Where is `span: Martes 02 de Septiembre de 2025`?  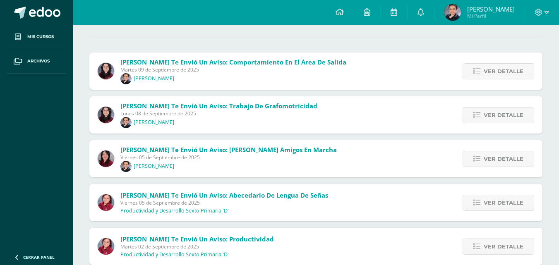
span: Martes 02 de Septiembre de 2025 is located at coordinates (197, 247).